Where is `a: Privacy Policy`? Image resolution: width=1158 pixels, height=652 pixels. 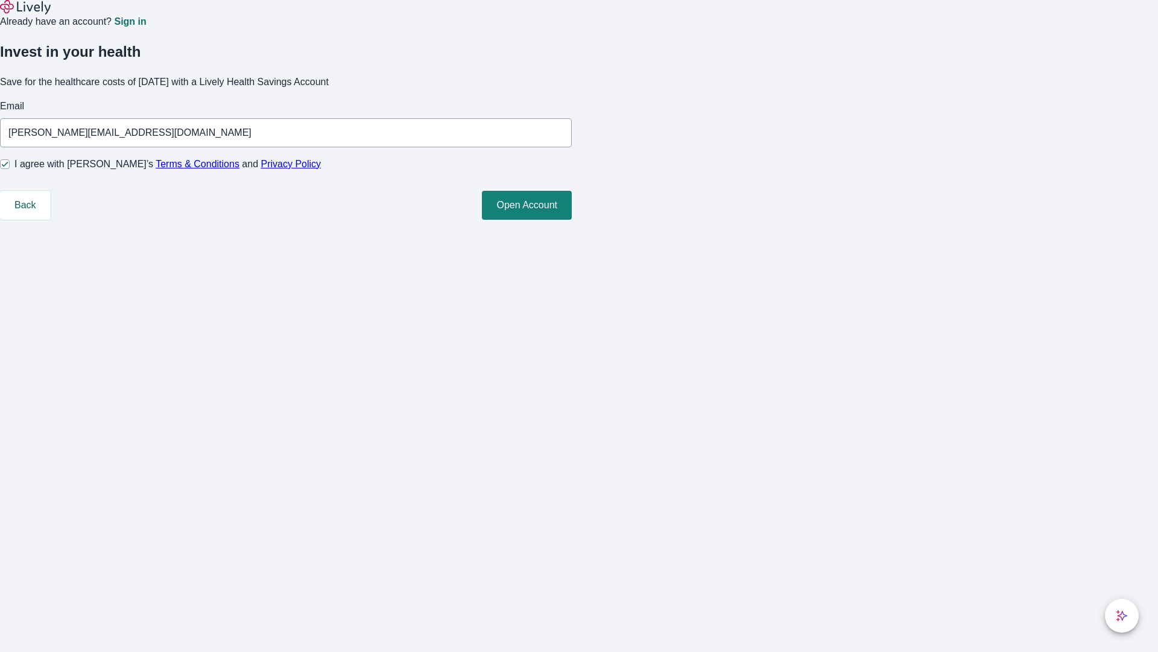 a: Privacy Policy is located at coordinates (291, 163).